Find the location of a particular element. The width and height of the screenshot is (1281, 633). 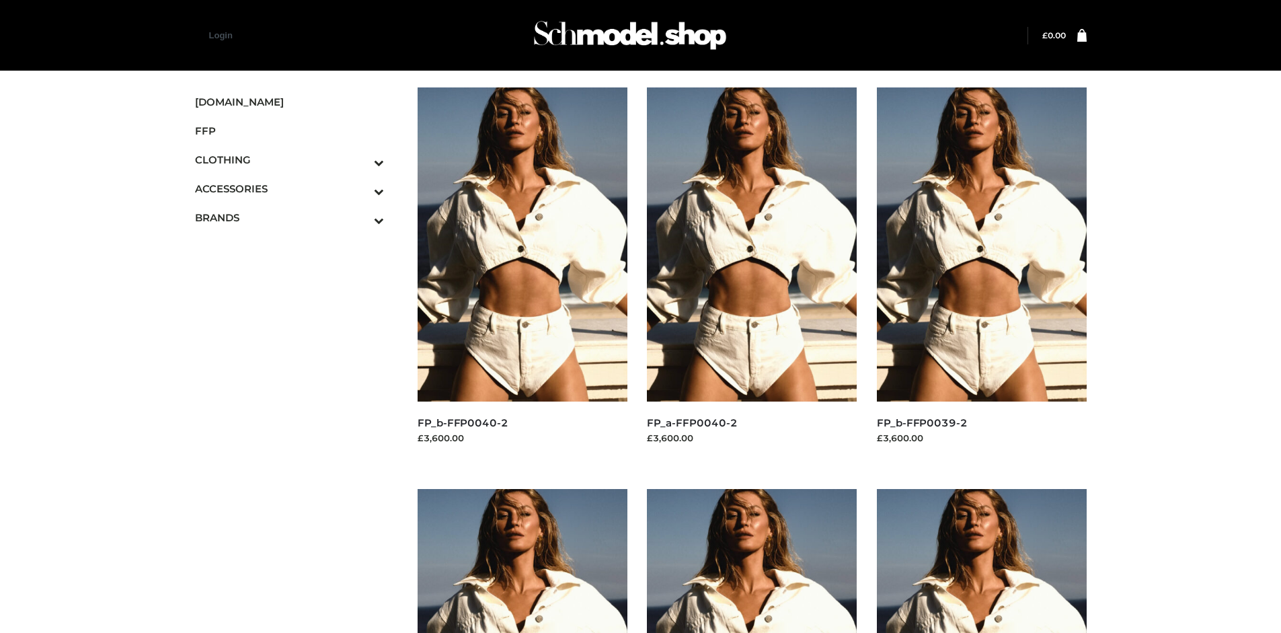

span: ACCESSORIES is located at coordinates (290, 188).